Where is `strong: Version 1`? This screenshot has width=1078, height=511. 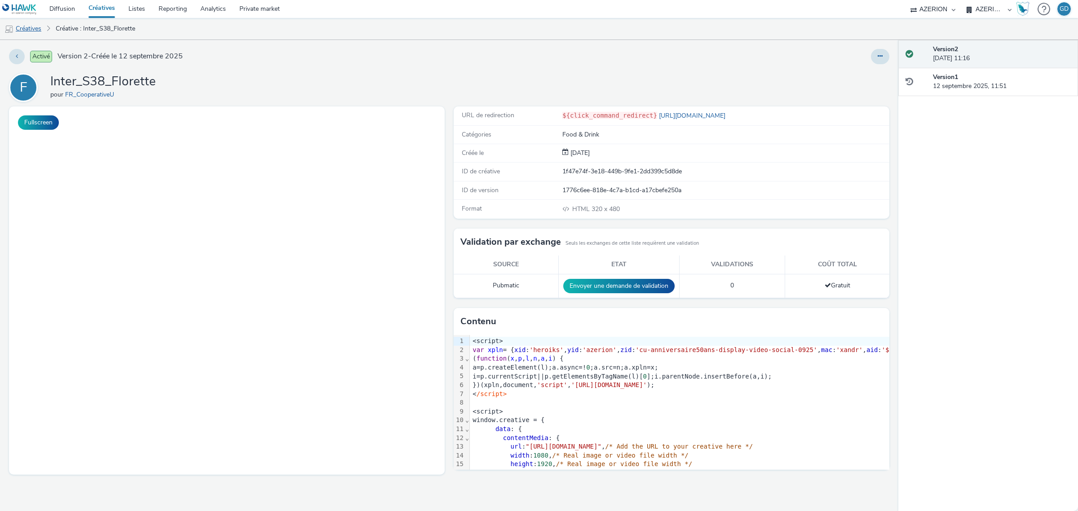 strong: Version 1 is located at coordinates (946, 77).